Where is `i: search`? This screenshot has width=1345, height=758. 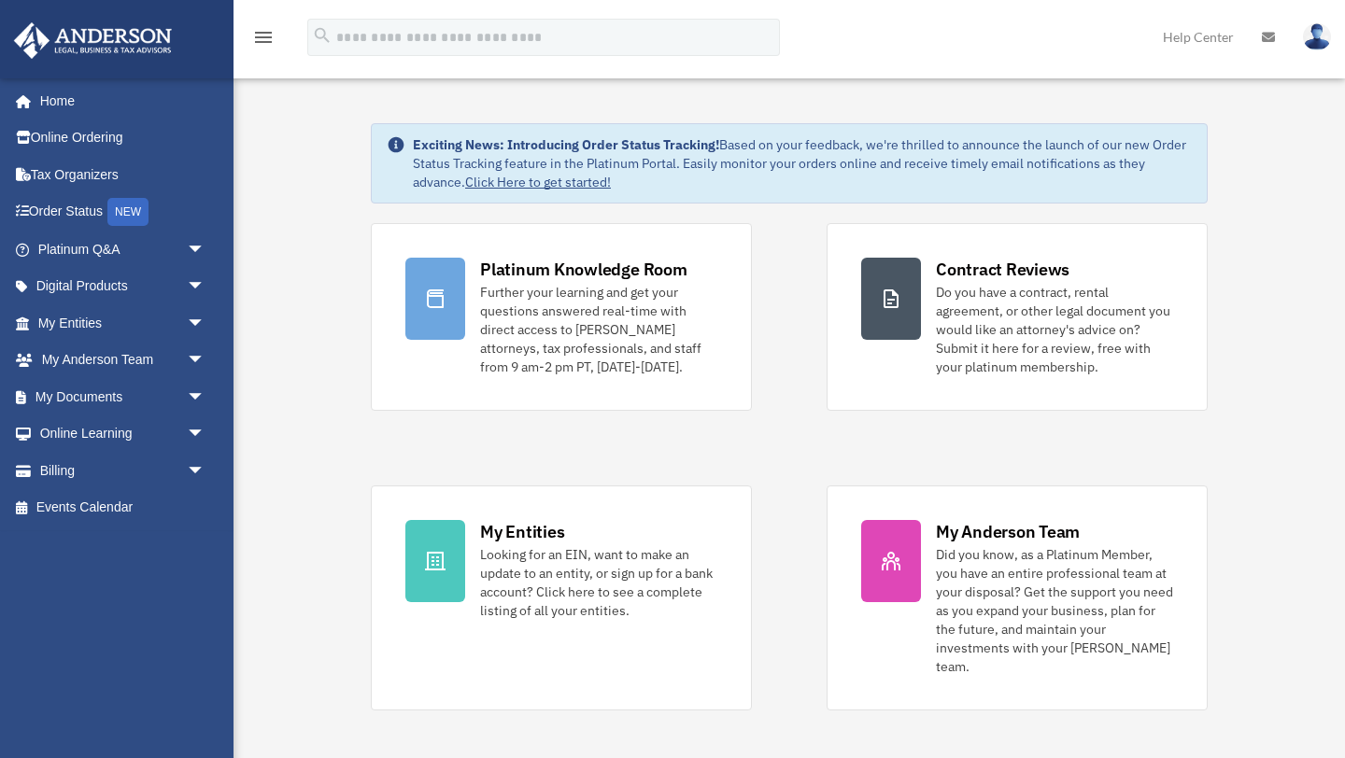 i: search is located at coordinates (322, 35).